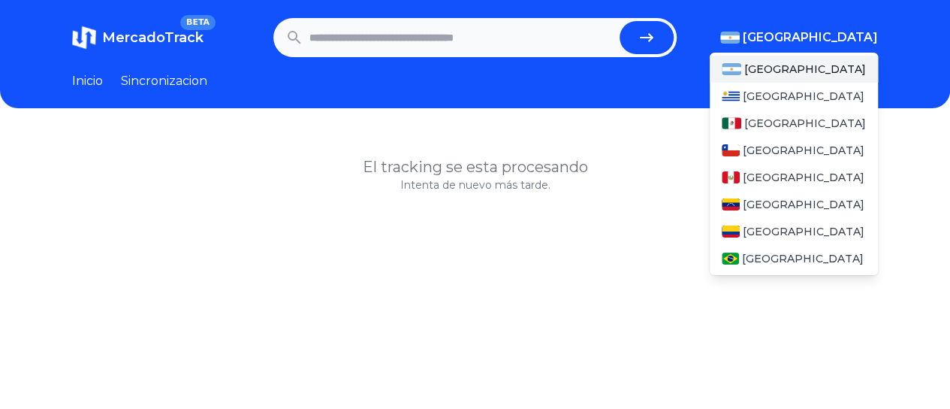 The width and height of the screenshot is (950, 409). Describe the element at coordinates (198, 23) in the screenshot. I see `span: BETA` at that location.